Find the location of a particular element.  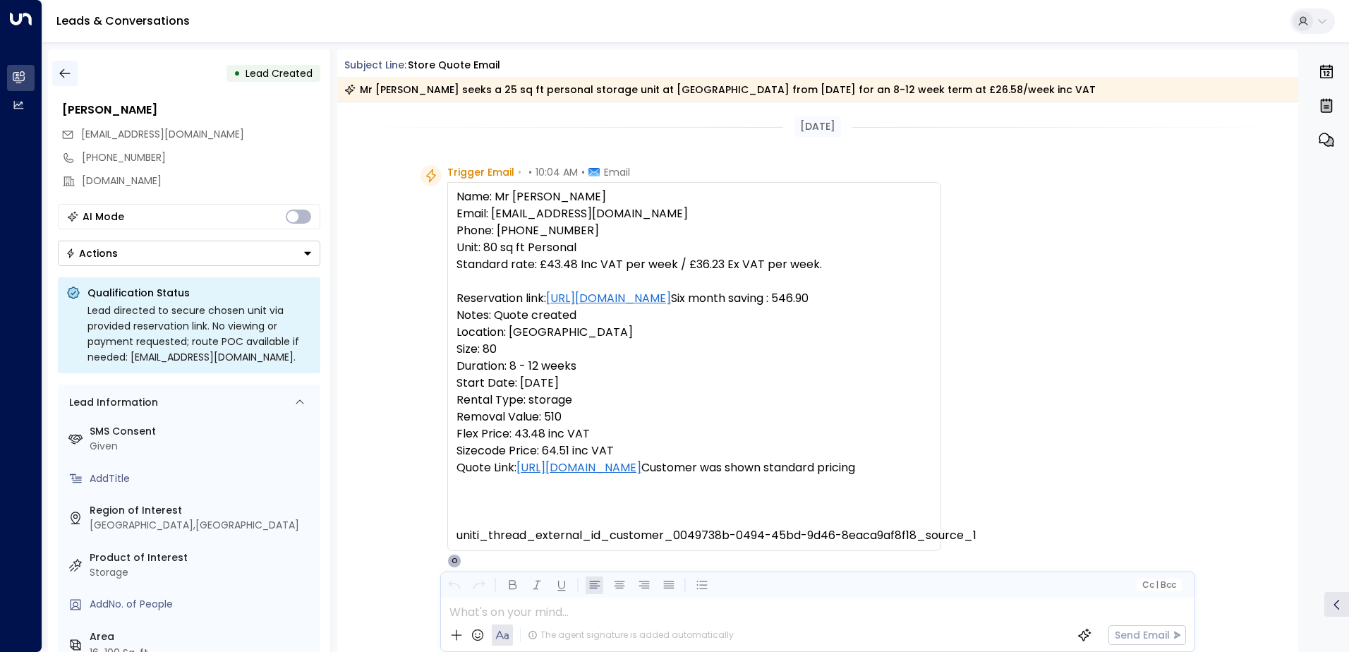

label: SMS Consent is located at coordinates (202, 431).